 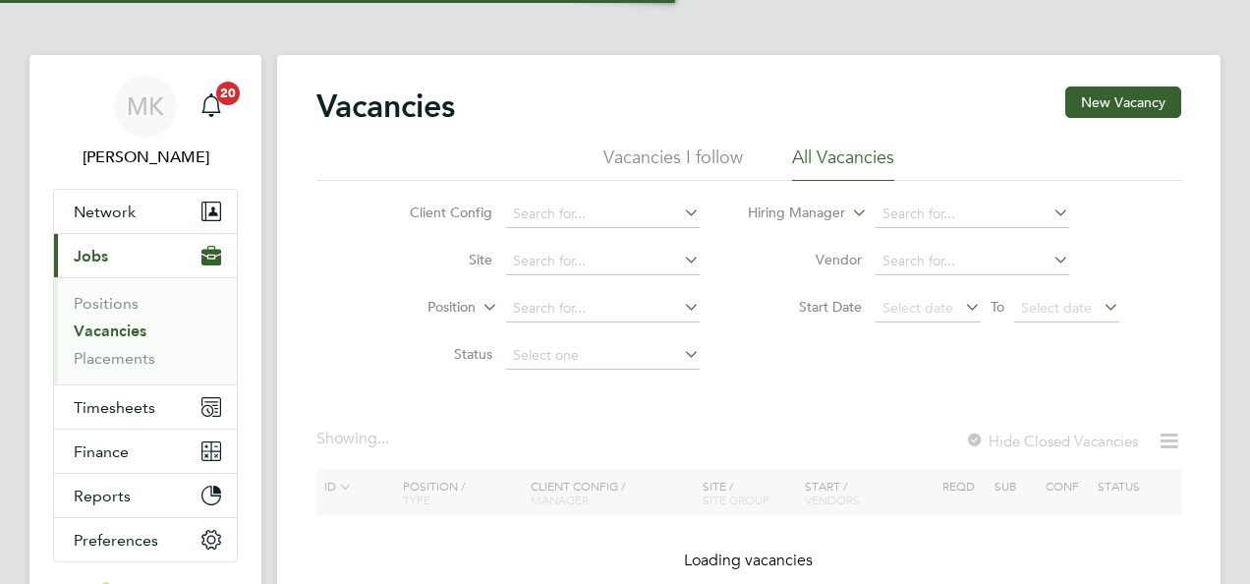 What do you see at coordinates (104, 211) in the screenshot?
I see `span: Network` at bounding box center [104, 211].